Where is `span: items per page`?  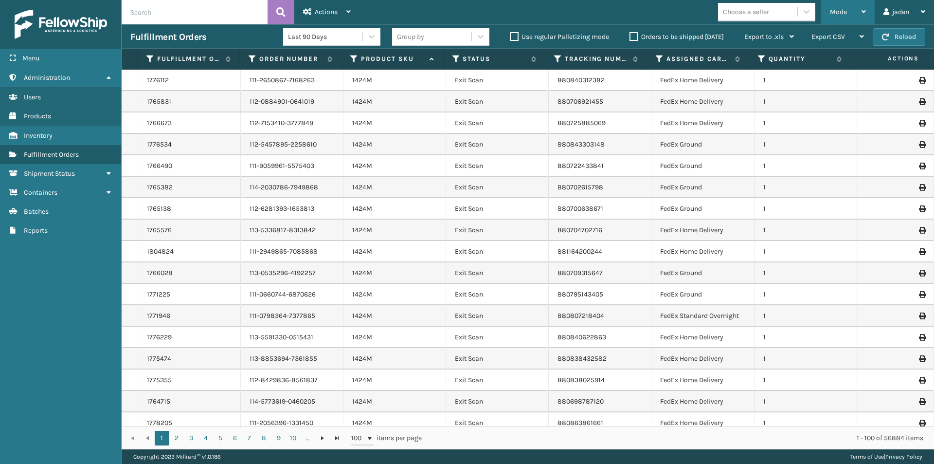 span: items per page is located at coordinates (387, 438).